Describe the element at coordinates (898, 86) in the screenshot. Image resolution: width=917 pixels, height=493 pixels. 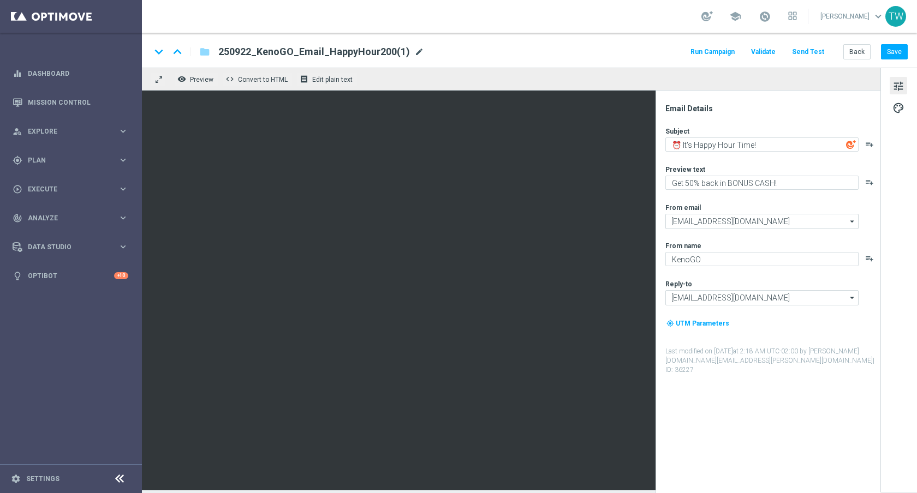
I see `button: tune` at that location.